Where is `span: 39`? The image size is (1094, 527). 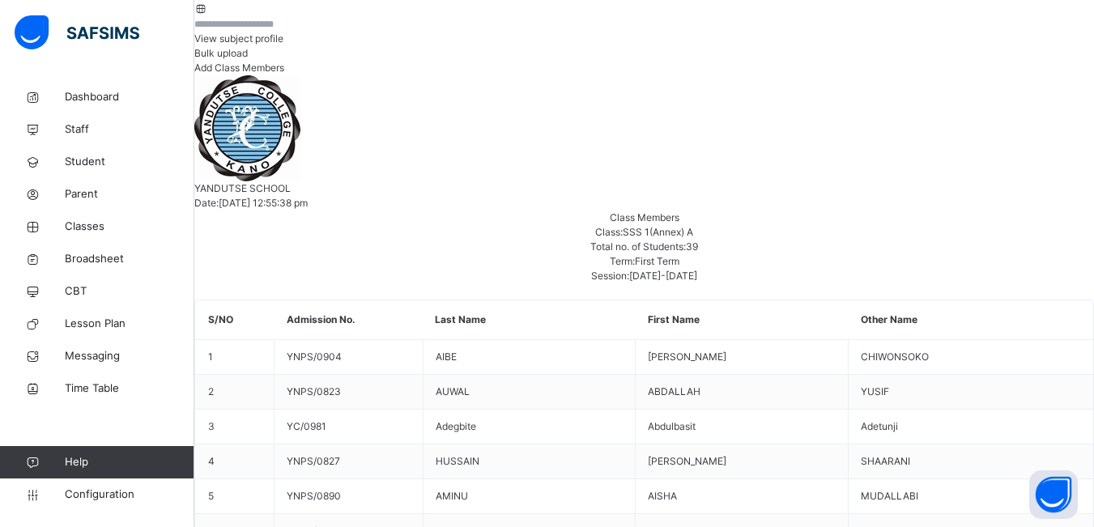
span: 39 is located at coordinates (691, 246).